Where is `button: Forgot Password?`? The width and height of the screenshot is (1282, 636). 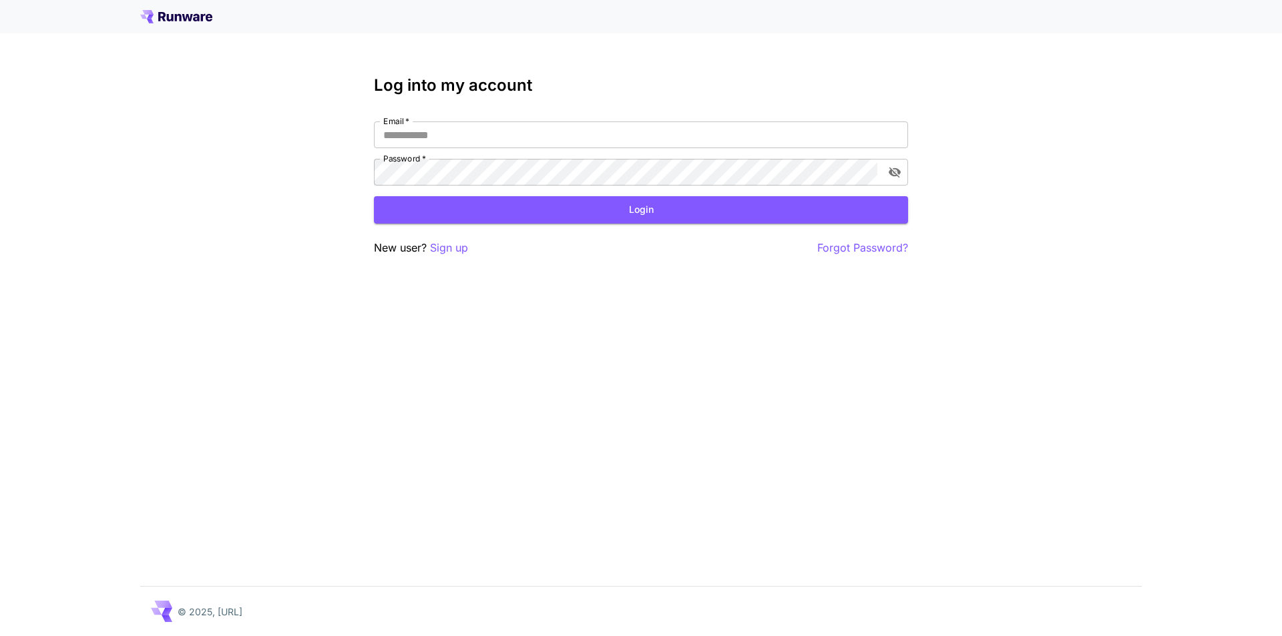 button: Forgot Password? is located at coordinates (863, 248).